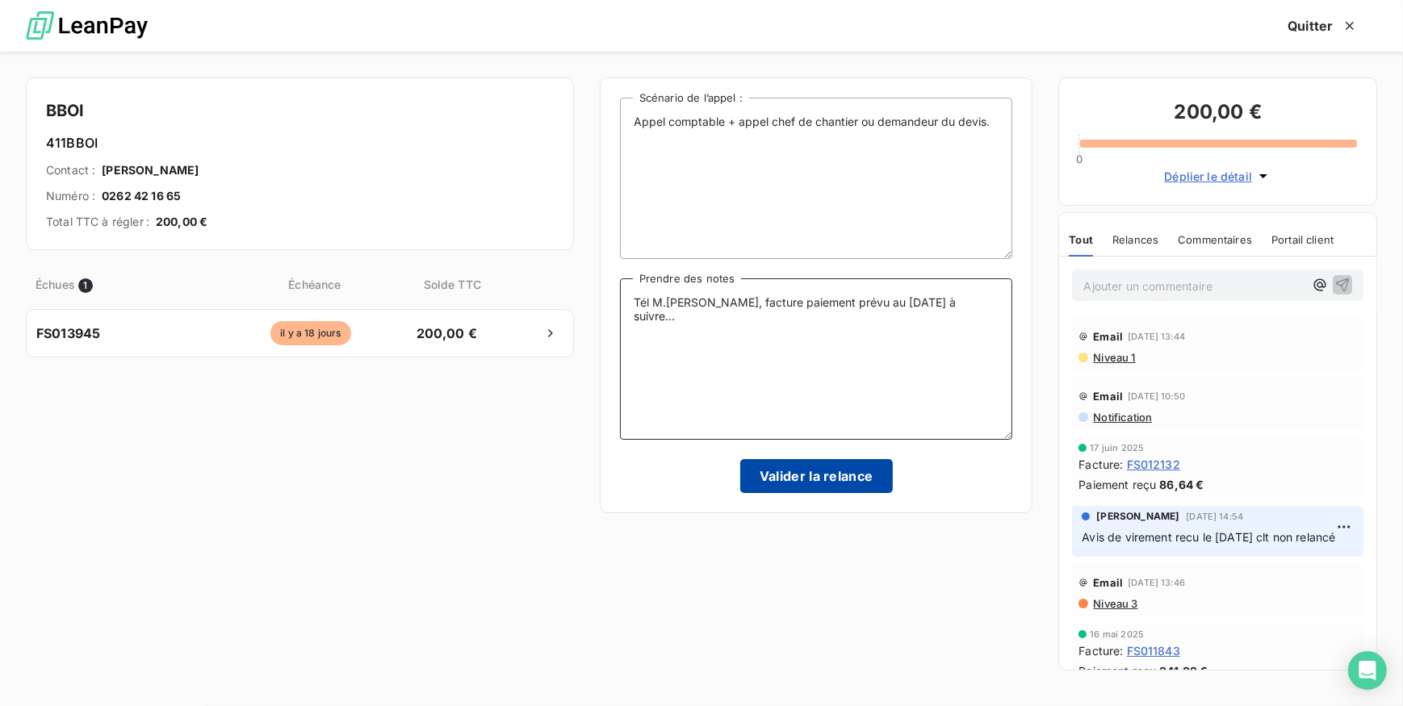 This screenshot has width=1403, height=706. Describe the element at coordinates (86, 26) in the screenshot. I see `img: logo LeanPay` at that location.